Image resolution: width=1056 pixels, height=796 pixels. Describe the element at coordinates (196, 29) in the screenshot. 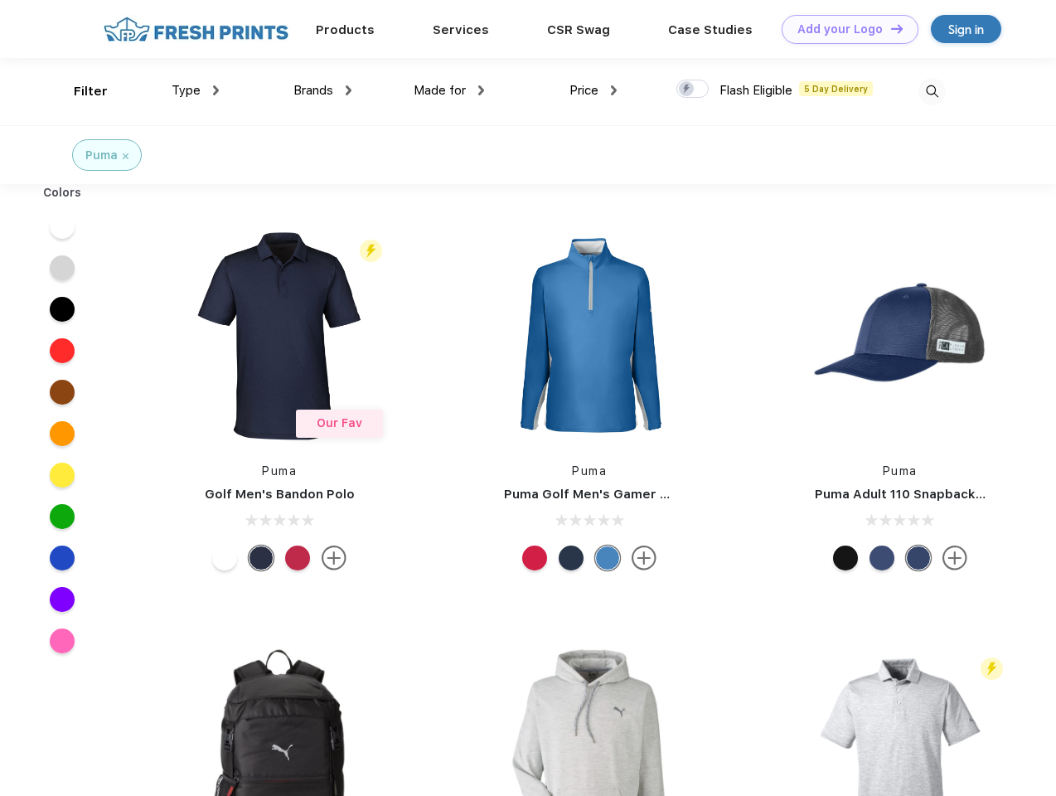

I see `img: fo%20logo%202.webp` at that location.